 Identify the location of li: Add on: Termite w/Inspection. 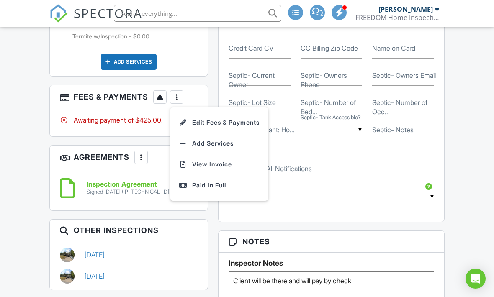
(135, 36).